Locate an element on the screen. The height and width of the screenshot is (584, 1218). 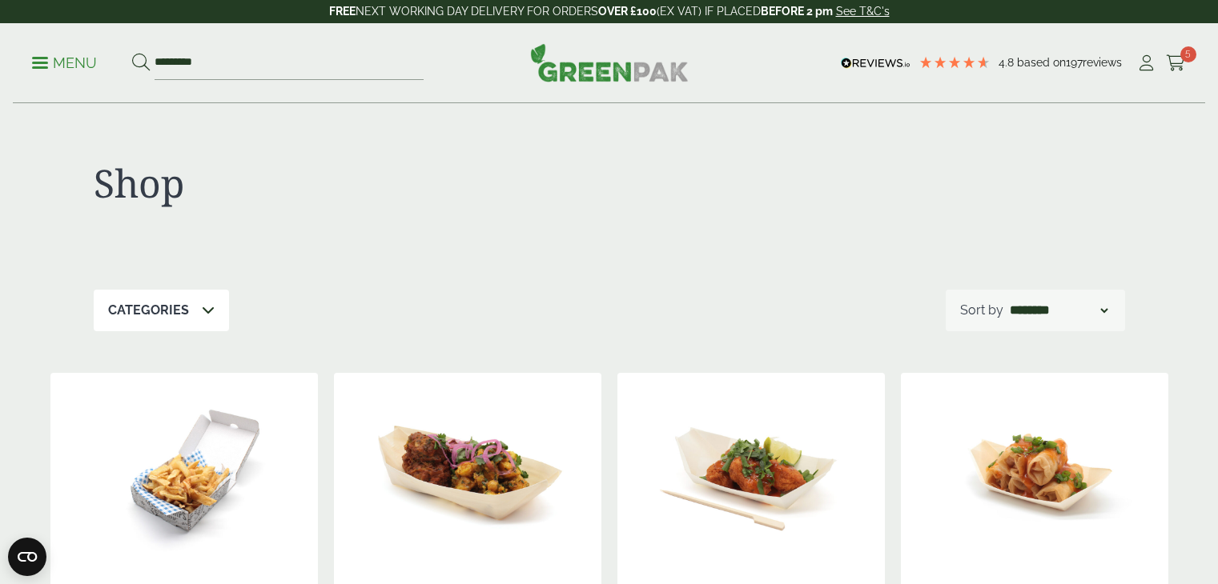
p: Menu is located at coordinates (64, 63).